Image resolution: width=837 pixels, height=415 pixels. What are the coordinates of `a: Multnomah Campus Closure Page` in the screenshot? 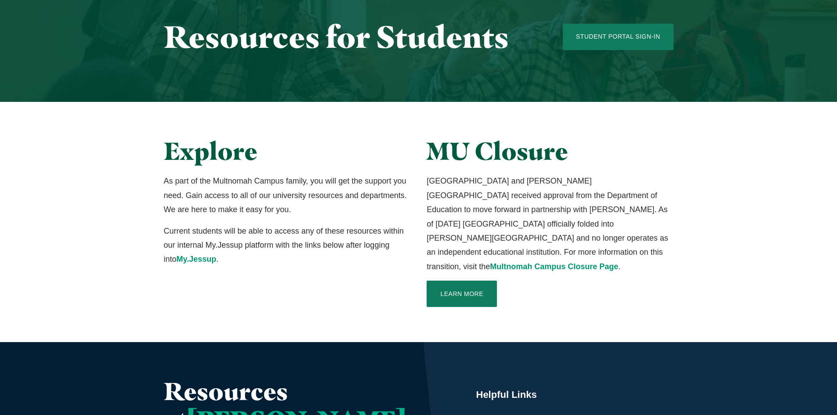 It's located at (554, 267).